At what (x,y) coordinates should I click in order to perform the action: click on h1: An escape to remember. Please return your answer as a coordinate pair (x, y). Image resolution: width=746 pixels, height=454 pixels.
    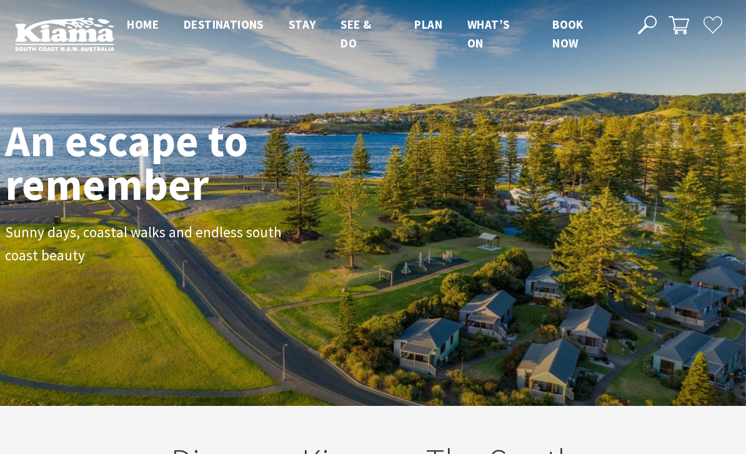
    Looking at the image, I should click on (177, 163).